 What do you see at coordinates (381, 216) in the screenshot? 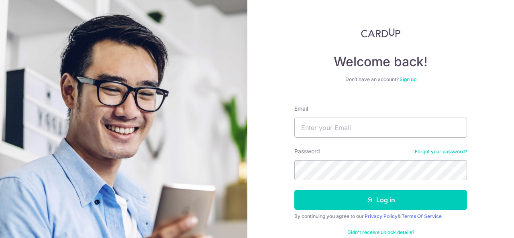
I see `a: Privacy Policy` at bounding box center [381, 216].